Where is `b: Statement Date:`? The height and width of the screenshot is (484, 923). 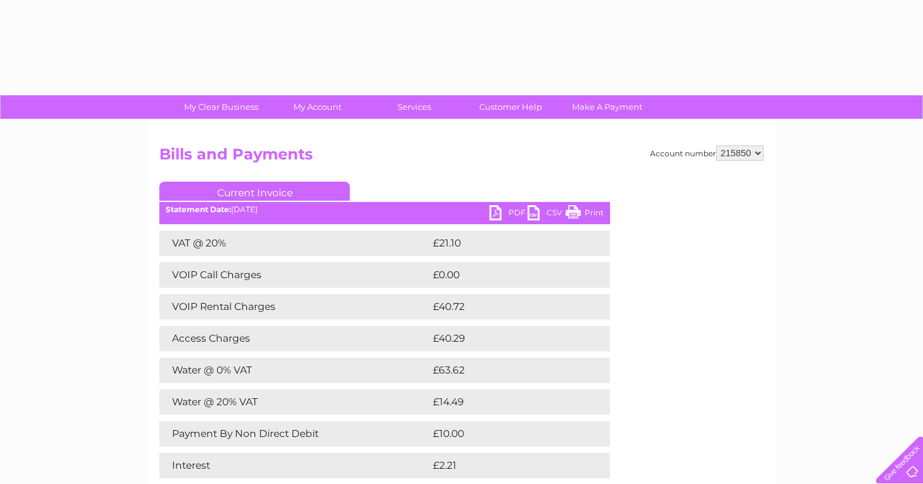
b: Statement Date: is located at coordinates (198, 209).